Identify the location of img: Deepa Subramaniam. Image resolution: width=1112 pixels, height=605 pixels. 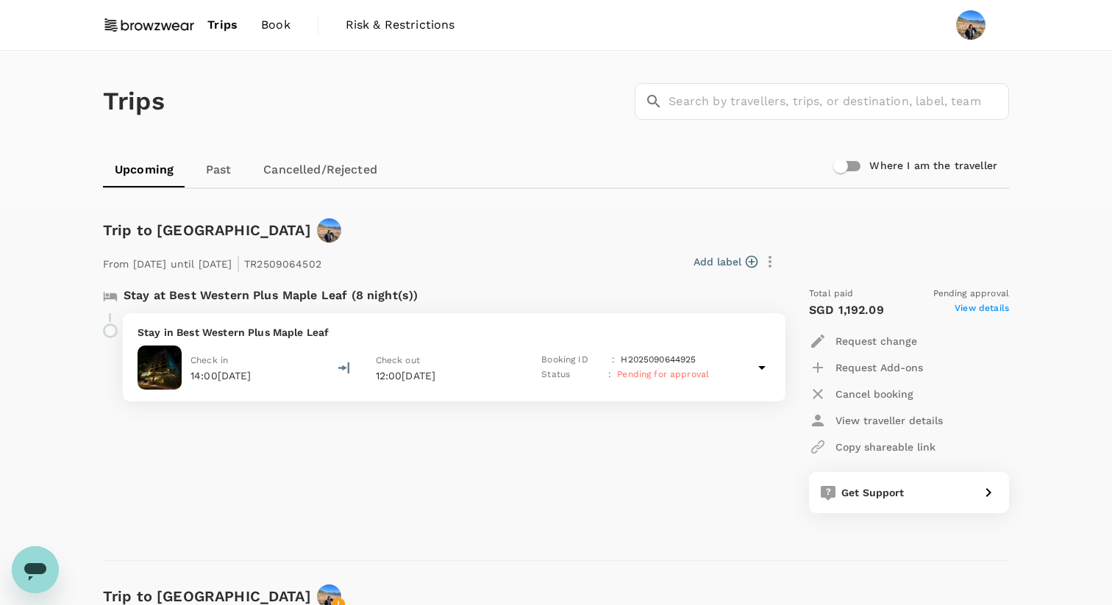
(971, 25).